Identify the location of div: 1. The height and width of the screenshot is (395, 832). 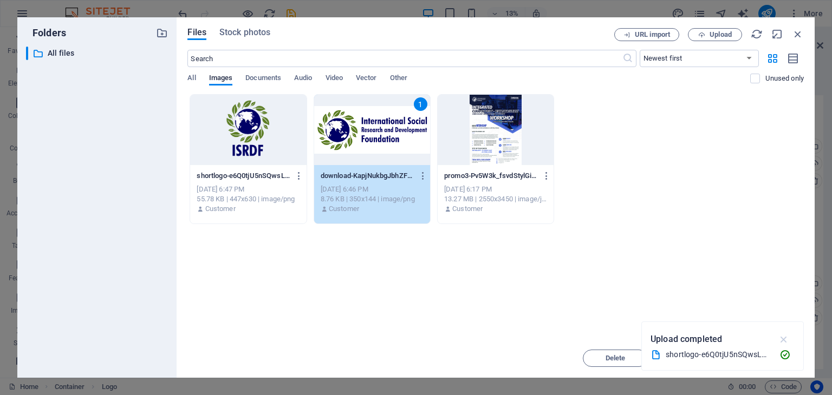
(420, 104).